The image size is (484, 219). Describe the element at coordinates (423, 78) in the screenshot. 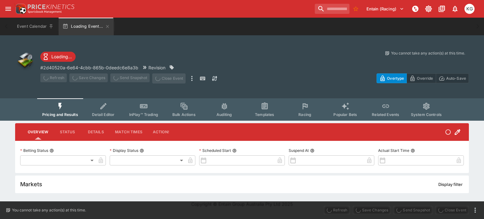

I see `div: Start From` at that location.